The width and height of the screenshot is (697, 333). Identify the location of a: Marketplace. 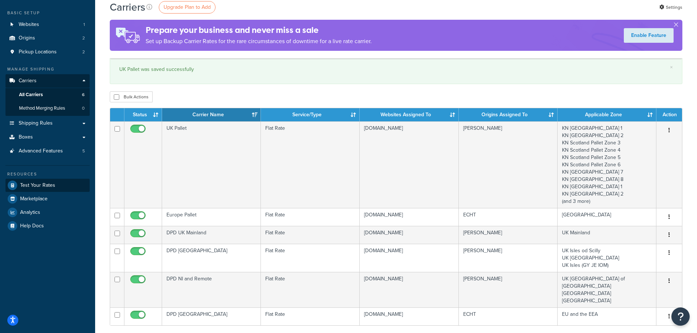
(48, 199).